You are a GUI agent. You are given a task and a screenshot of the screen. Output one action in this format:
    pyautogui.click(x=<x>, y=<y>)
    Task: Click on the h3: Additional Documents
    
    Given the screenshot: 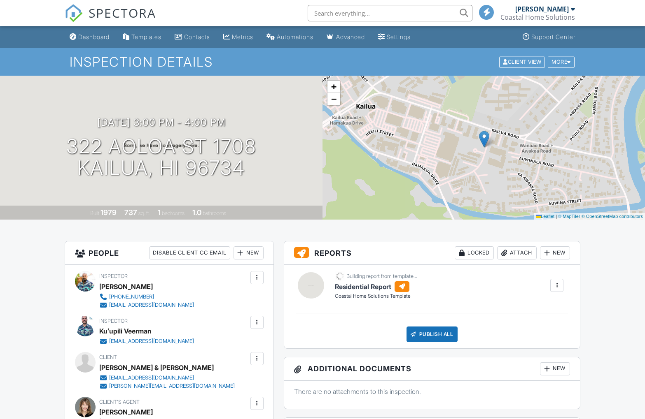 What is the action you would take?
    pyautogui.click(x=432, y=369)
    